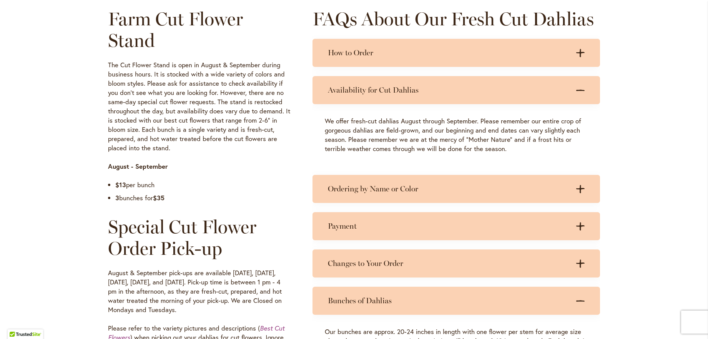 This screenshot has height=339, width=708. What do you see at coordinates (199, 30) in the screenshot?
I see `h2: Farm Cut Flower Stand` at bounding box center [199, 30].